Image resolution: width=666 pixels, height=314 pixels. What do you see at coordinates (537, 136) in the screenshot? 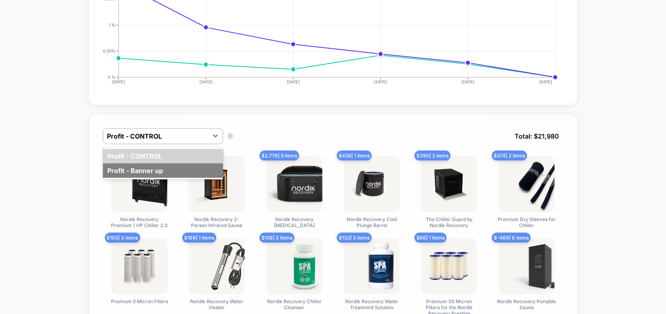
I see `span: Total: $ 21,980` at bounding box center [537, 136].